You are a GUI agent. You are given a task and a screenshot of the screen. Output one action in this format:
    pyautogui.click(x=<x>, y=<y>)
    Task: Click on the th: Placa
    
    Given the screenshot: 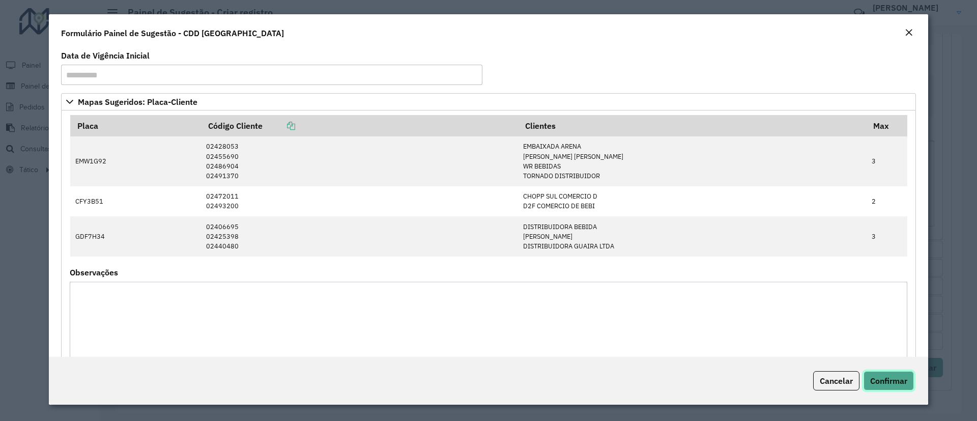 What is the action you would take?
    pyautogui.click(x=135, y=126)
    